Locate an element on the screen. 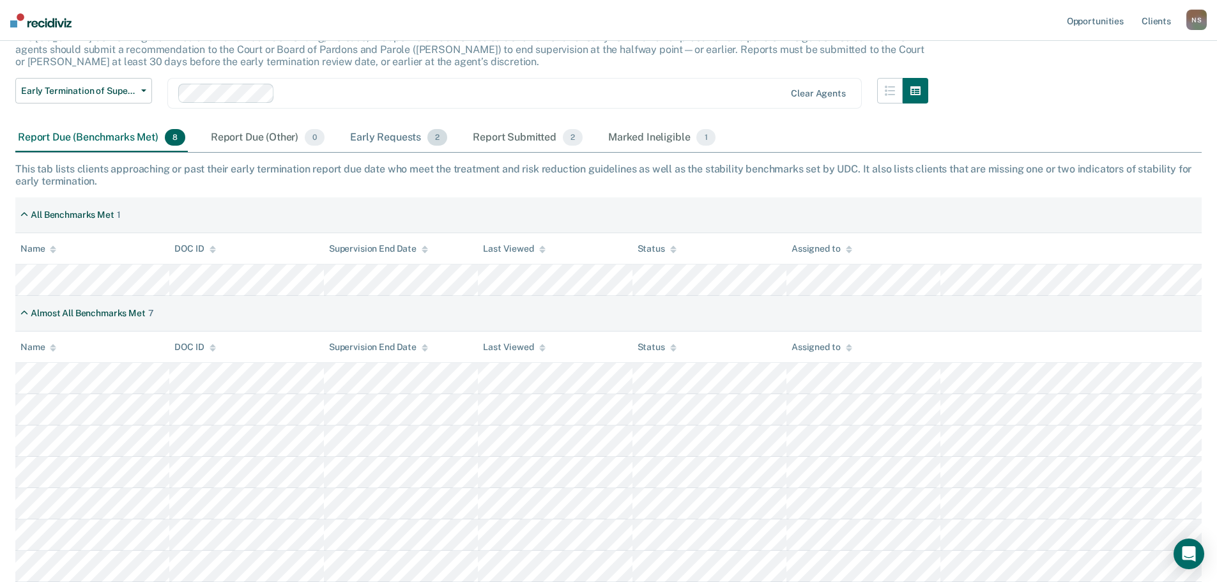 The image size is (1217, 582). div: Almost All Benchmarks Met7 is located at coordinates (87, 313).